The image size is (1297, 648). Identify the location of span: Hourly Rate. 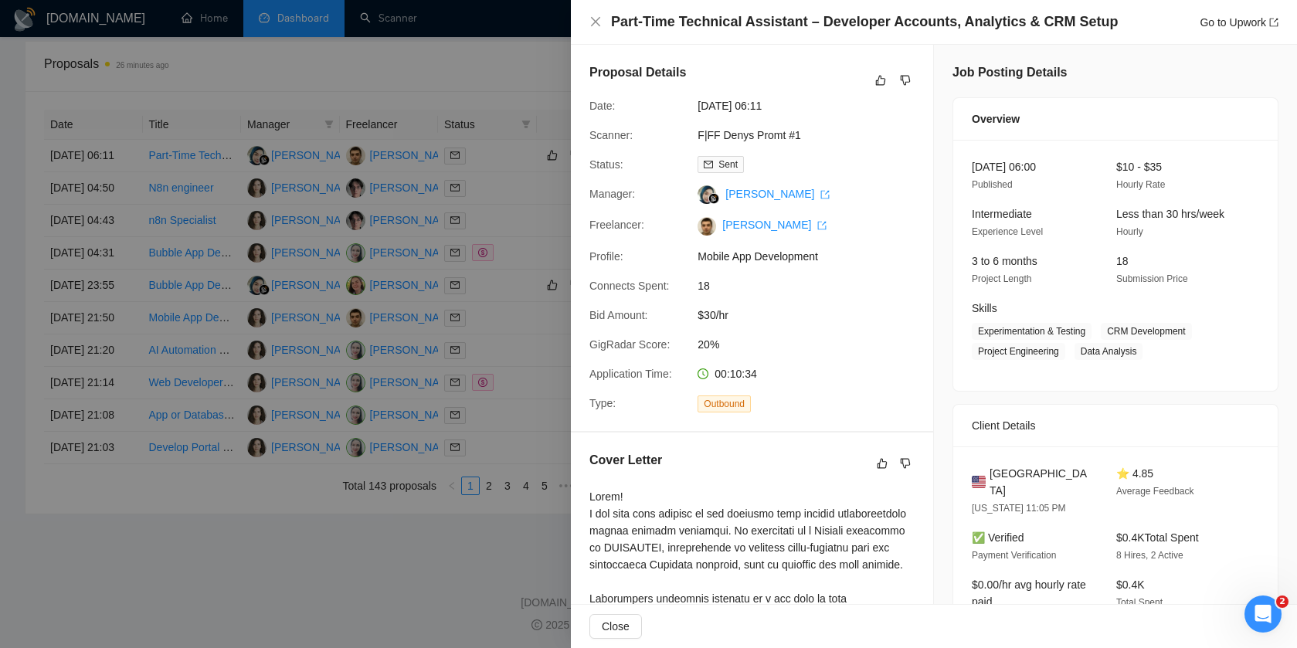
(1141, 185).